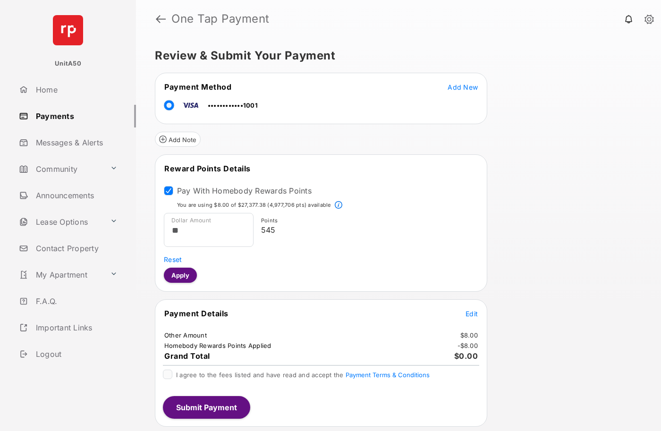 The width and height of the screenshot is (661, 431). What do you see at coordinates (368, 230) in the screenshot?
I see `p: 545` at bounding box center [368, 230].